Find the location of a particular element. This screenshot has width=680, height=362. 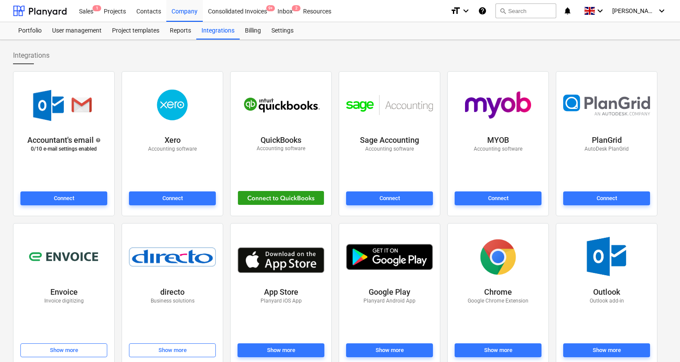

a: User management is located at coordinates (77, 31).